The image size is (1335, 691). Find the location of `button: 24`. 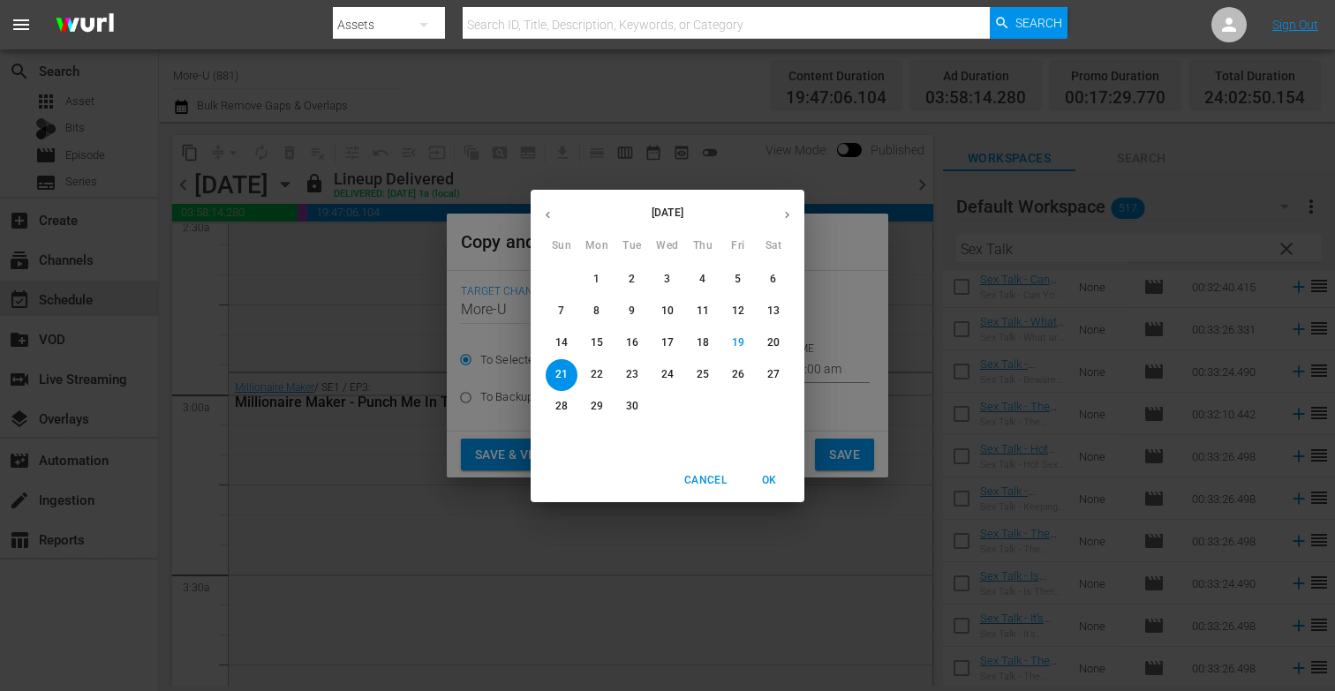

button: 24 is located at coordinates (668, 375).